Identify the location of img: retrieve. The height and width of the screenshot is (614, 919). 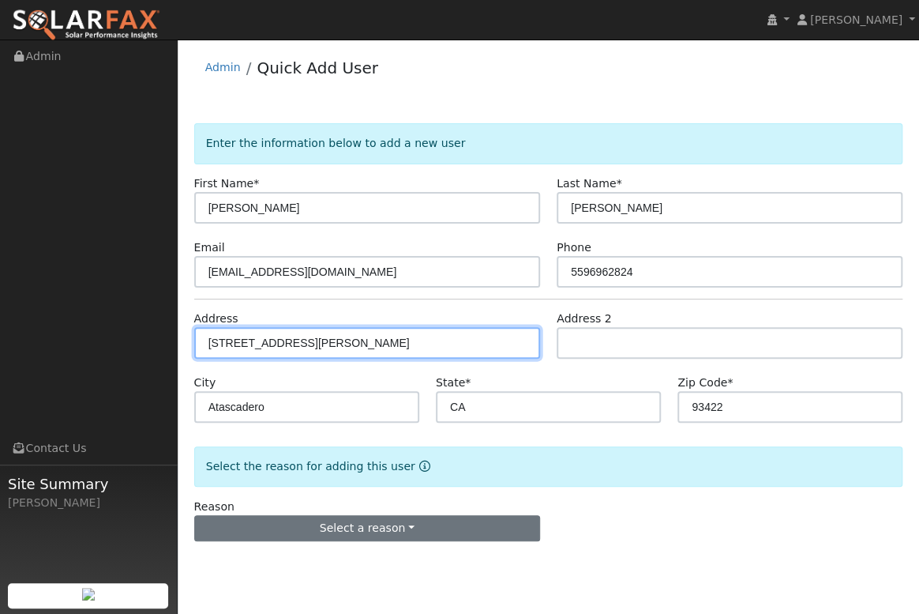
(88, 594).